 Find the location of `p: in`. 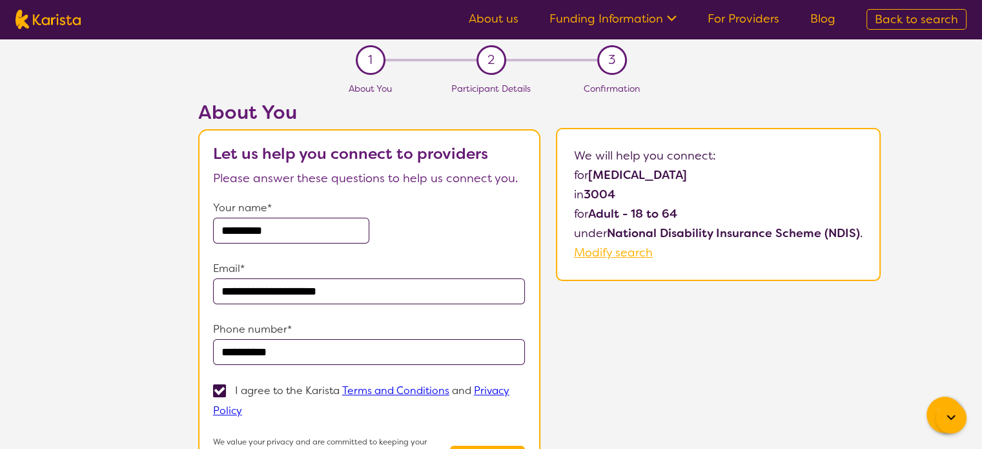

p: in is located at coordinates (718, 194).